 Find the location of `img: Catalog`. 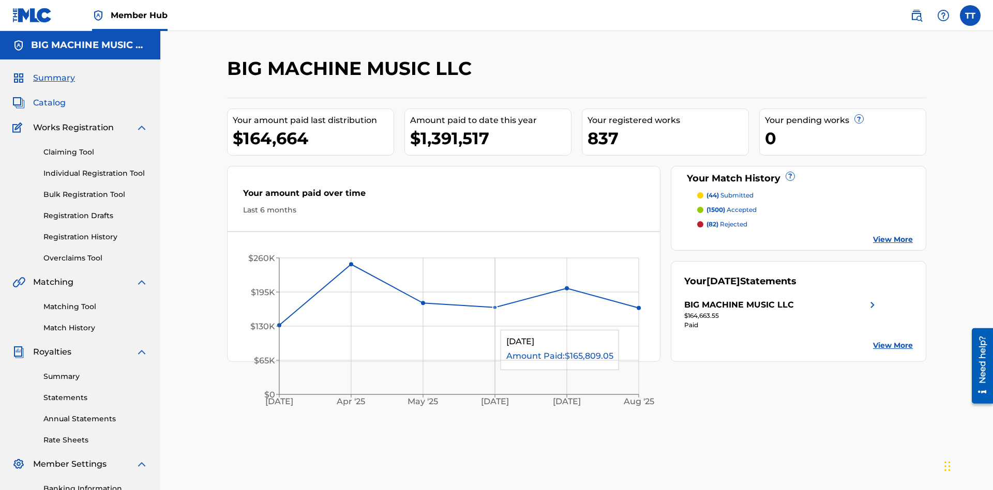

img: Catalog is located at coordinates (19, 103).